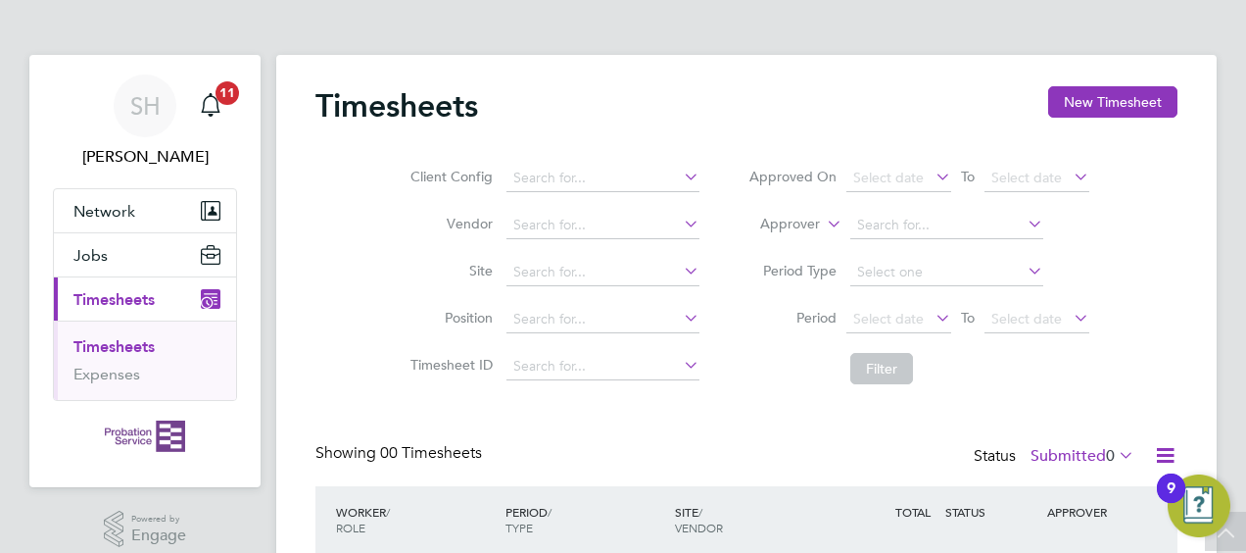 Image resolution: width=1246 pixels, height=553 pixels. Describe the element at coordinates (211, 106) in the screenshot. I see `a: 11` at that location.